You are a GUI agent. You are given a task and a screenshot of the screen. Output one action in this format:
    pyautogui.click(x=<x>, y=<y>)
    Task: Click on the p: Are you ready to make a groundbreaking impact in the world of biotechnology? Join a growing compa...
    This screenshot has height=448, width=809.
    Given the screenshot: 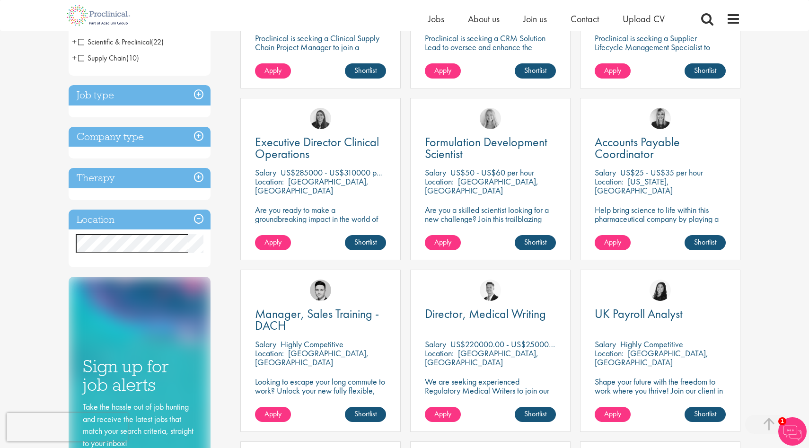 What is the action you would take?
    pyautogui.click(x=320, y=228)
    